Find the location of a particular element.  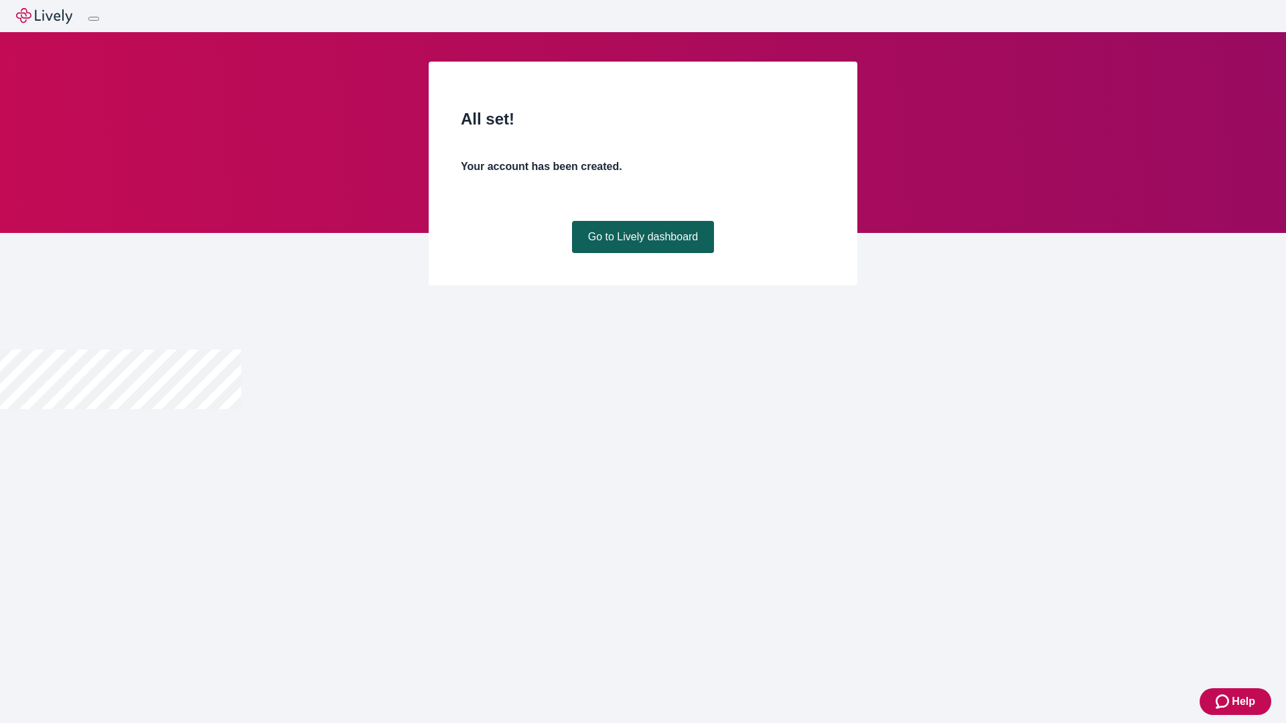

img: Lively is located at coordinates (44, 16).